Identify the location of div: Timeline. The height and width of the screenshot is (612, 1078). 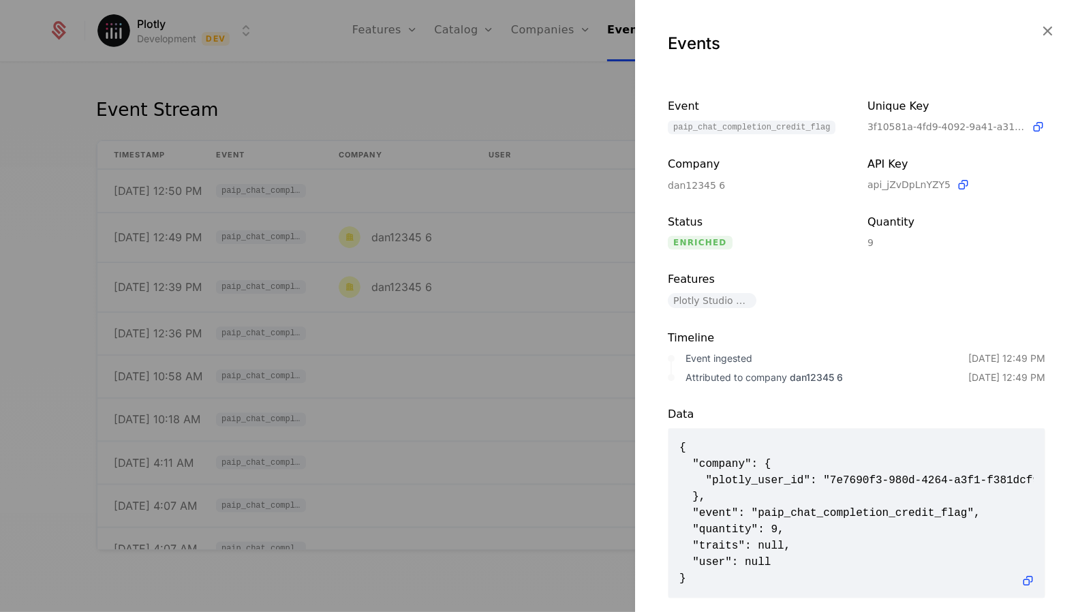
(856, 338).